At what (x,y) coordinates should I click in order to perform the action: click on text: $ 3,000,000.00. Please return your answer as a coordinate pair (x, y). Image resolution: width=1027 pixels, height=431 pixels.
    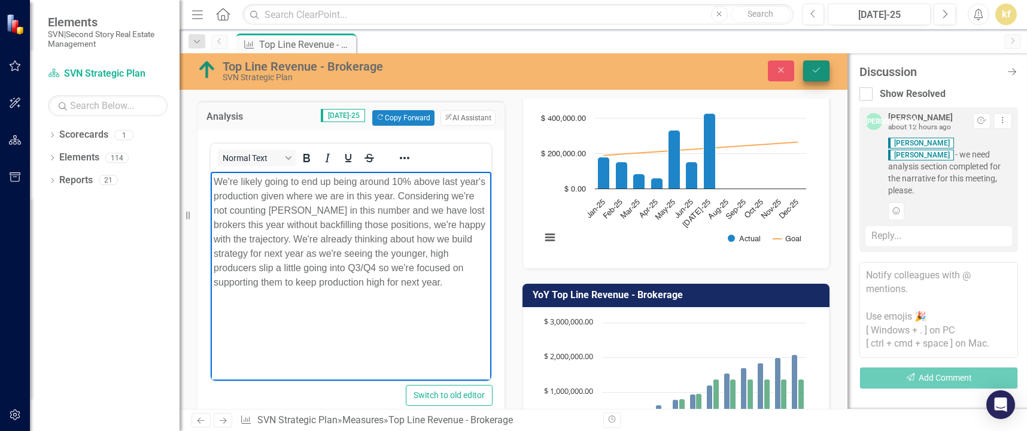
    Looking at the image, I should click on (569, 321).